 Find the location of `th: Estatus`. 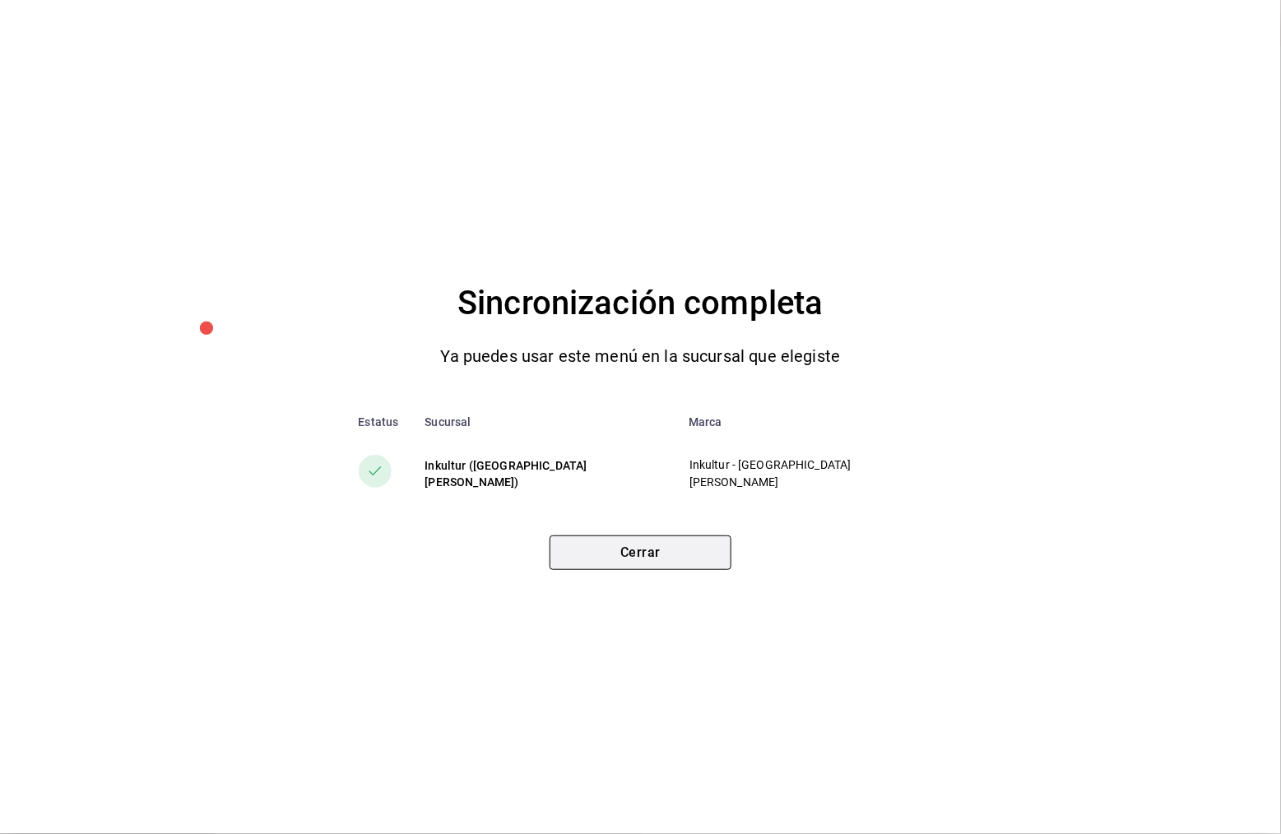

th: Estatus is located at coordinates (372, 422).